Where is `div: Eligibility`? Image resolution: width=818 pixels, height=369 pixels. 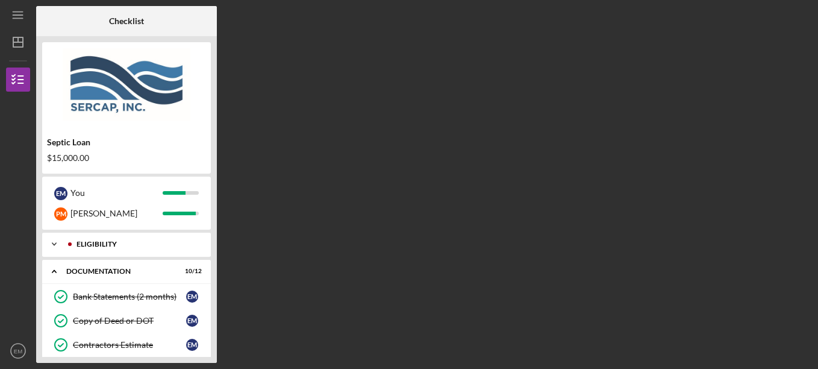 div: Eligibility is located at coordinates (136, 244).